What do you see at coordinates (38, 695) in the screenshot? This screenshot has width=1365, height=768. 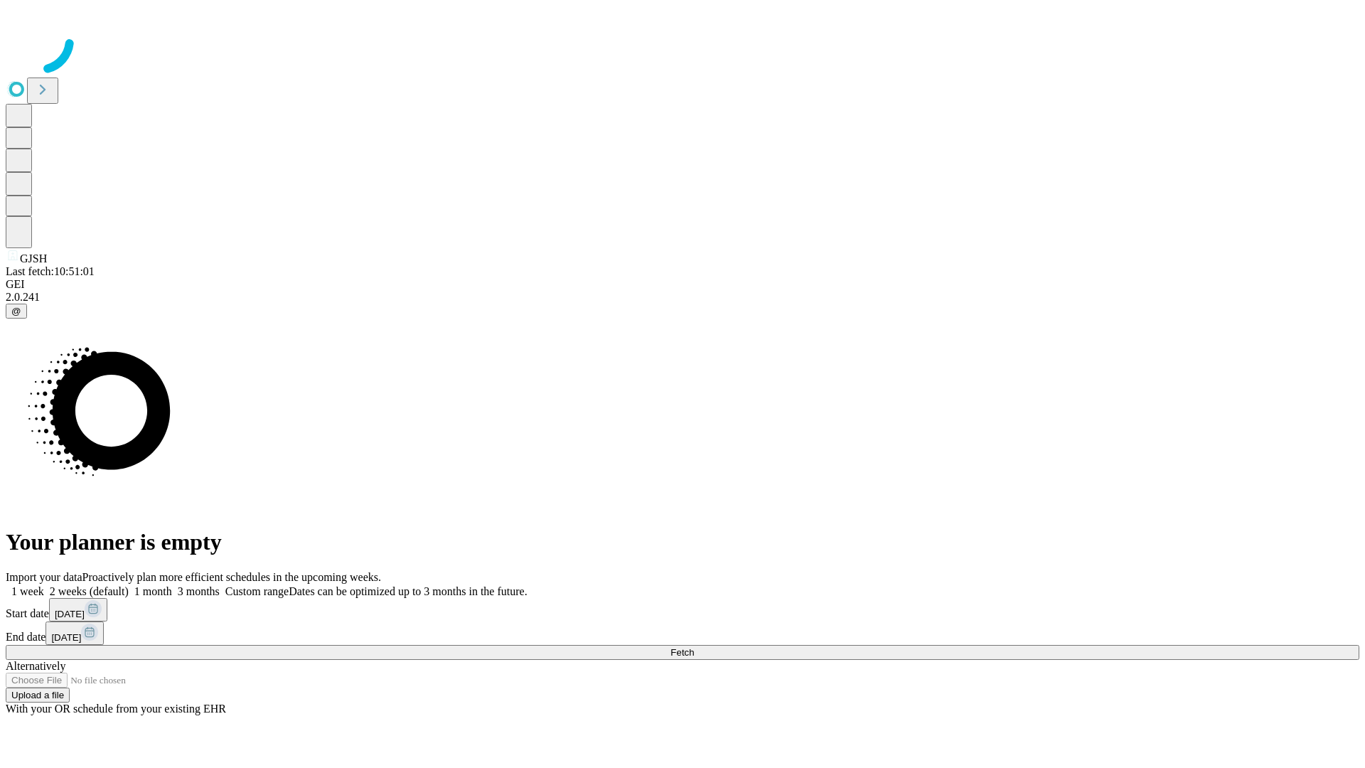 I see `button: Upload a file` at bounding box center [38, 695].